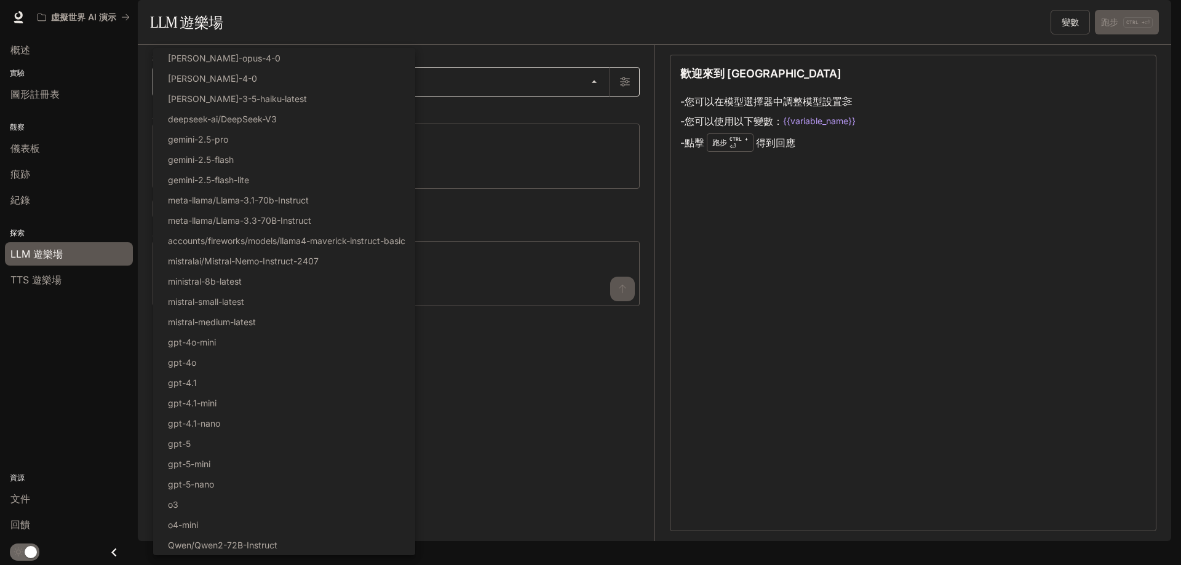 The image size is (1181, 565). Describe the element at coordinates (191, 484) in the screenshot. I see `p: gpt-5-nano` at that location.